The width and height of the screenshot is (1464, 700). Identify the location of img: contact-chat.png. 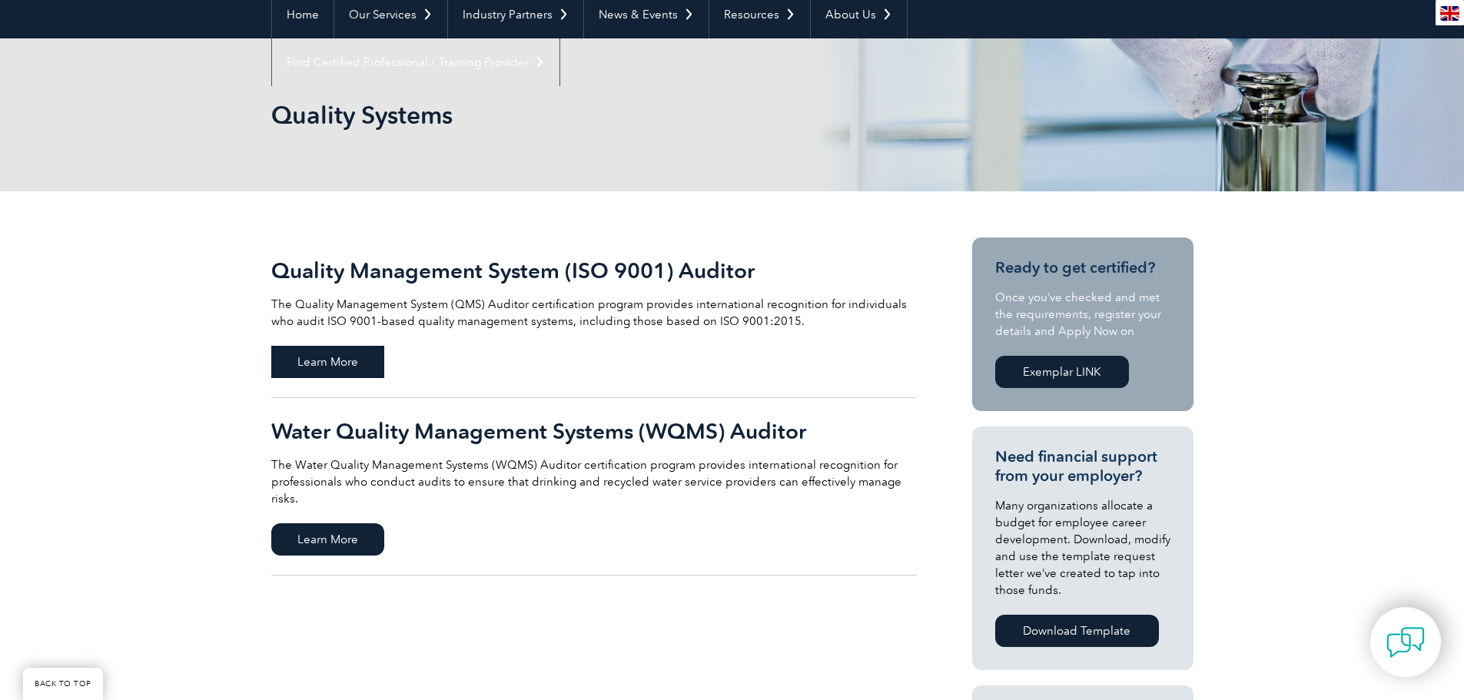
(1406, 642).